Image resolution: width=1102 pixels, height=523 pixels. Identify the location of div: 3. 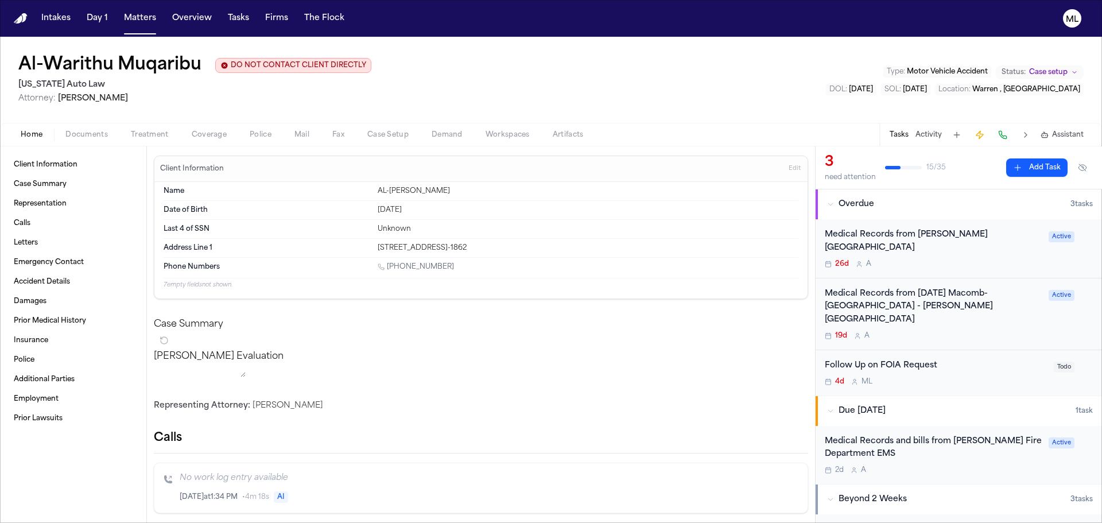
(850, 162).